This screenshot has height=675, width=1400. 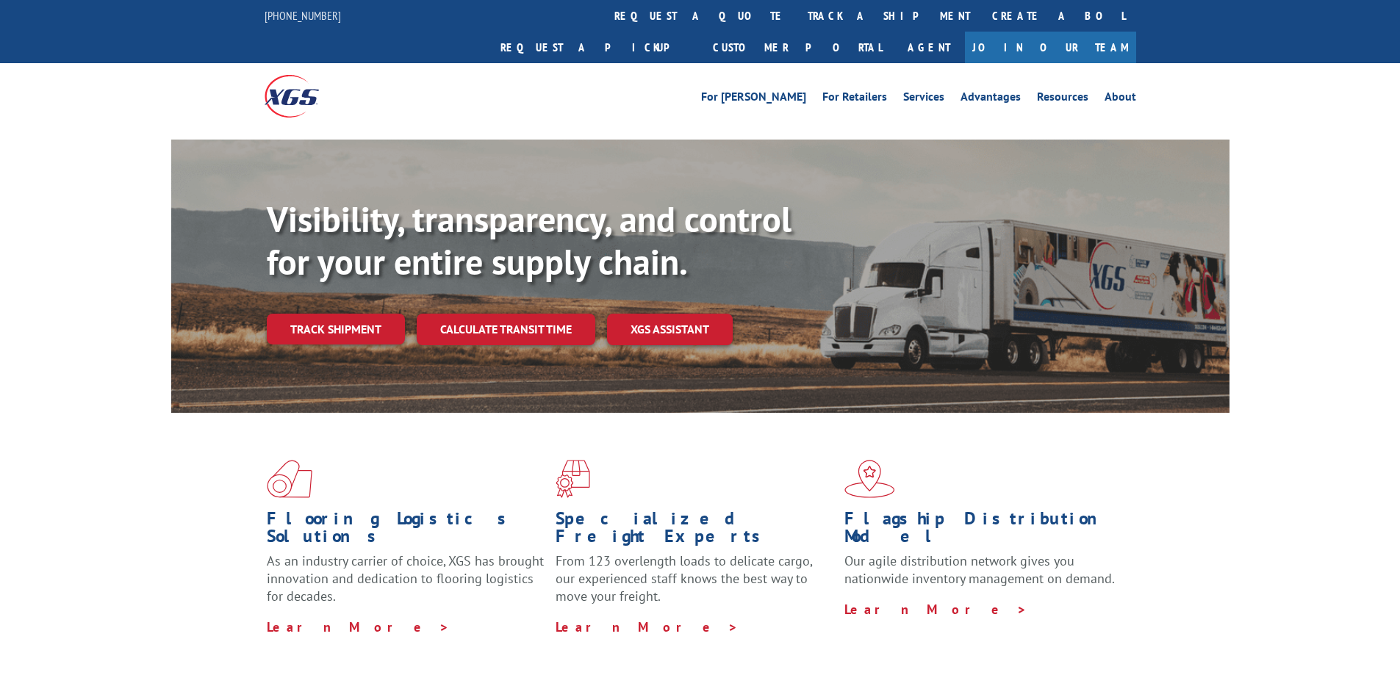 I want to click on a: About, so click(x=1120, y=99).